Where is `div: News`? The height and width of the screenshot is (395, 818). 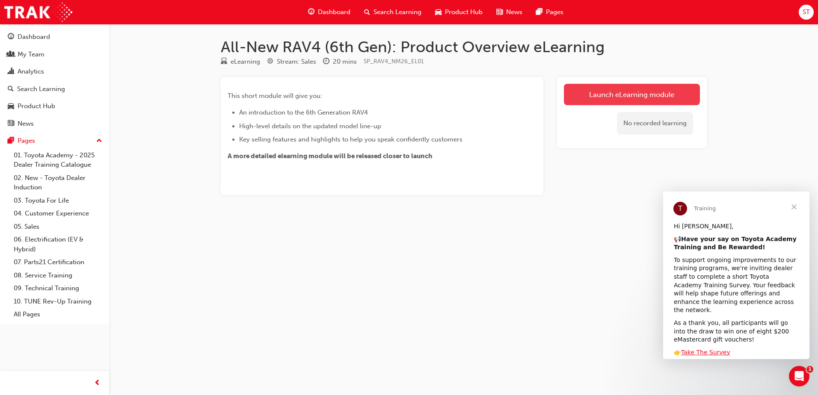
div: News is located at coordinates (26, 124).